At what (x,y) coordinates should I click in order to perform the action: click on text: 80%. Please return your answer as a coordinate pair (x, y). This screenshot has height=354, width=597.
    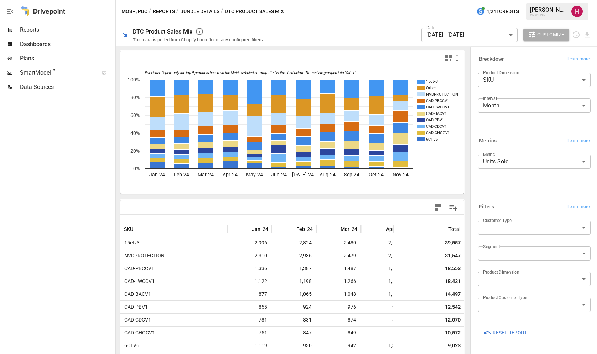
    Looking at the image, I should click on (135, 97).